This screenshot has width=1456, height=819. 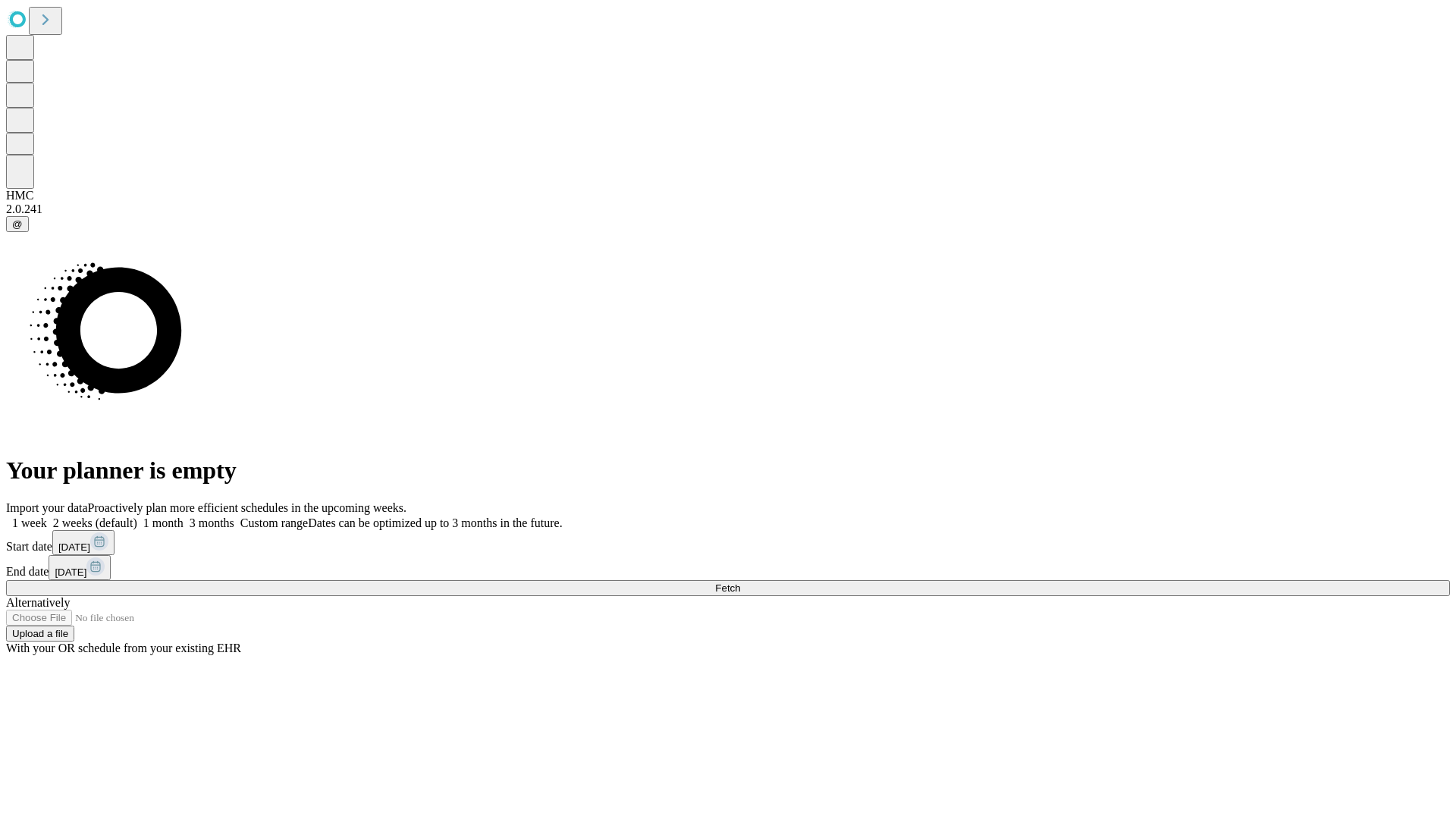 I want to click on span: With your OR schedule from your existing EHR, so click(x=124, y=648).